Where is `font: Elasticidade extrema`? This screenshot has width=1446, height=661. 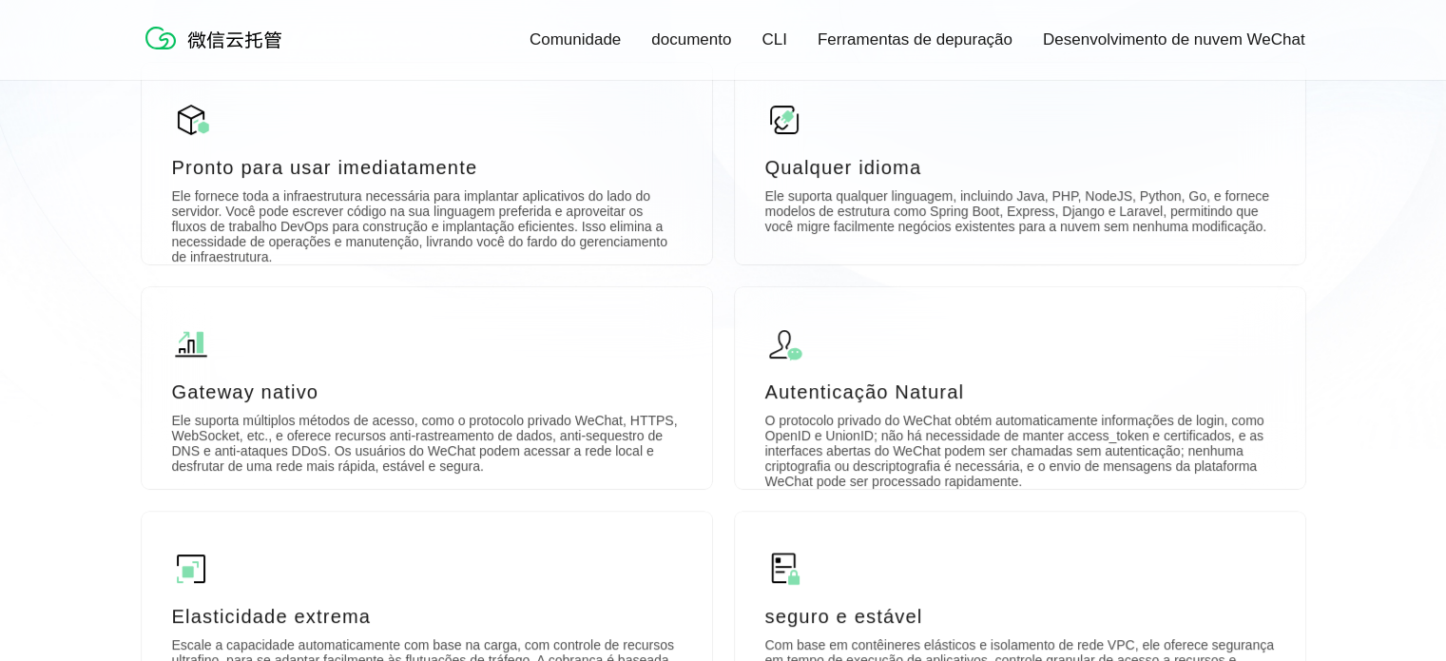
font: Elasticidade extrema is located at coordinates (272, 616).